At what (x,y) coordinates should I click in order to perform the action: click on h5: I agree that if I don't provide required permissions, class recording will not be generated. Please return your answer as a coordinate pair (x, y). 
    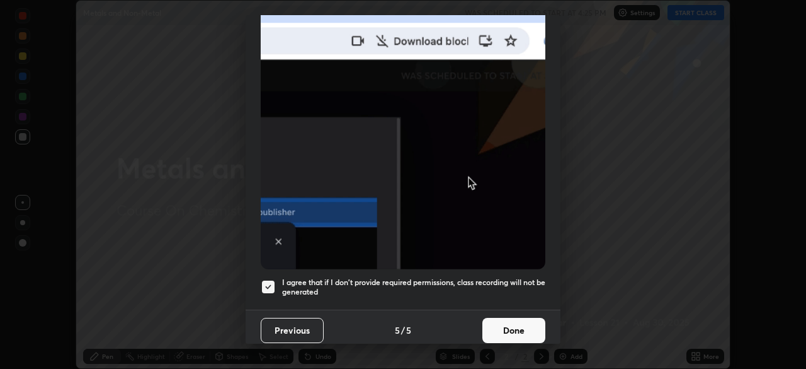
    Looking at the image, I should click on (414, 287).